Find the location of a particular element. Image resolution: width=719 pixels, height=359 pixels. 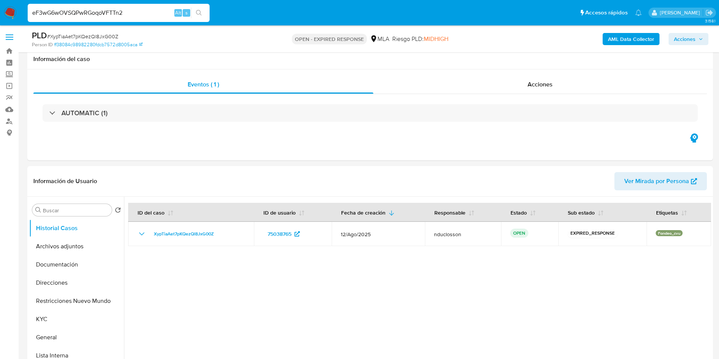

button: AML Data Collector is located at coordinates (631, 39).